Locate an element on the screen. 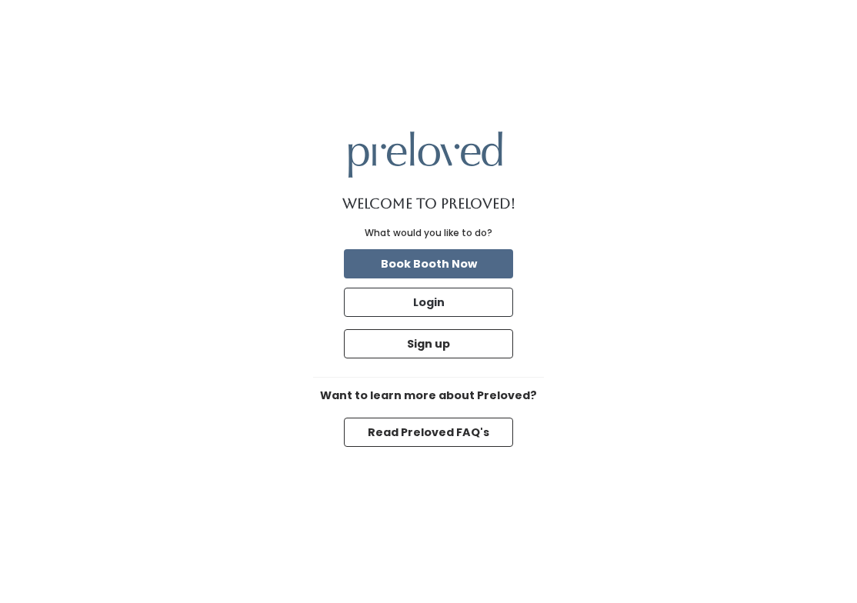  h1: Welcome to Preloved! is located at coordinates (428, 204).